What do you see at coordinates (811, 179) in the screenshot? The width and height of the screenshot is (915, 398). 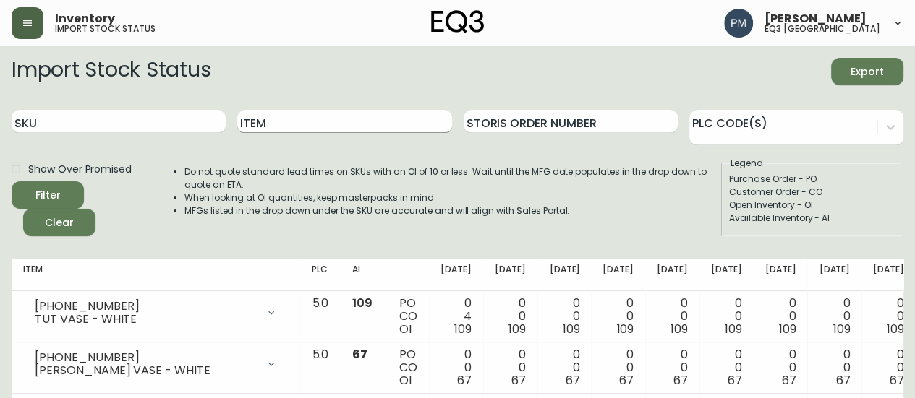 I see `div: Purchase Order - PO` at bounding box center [811, 179].